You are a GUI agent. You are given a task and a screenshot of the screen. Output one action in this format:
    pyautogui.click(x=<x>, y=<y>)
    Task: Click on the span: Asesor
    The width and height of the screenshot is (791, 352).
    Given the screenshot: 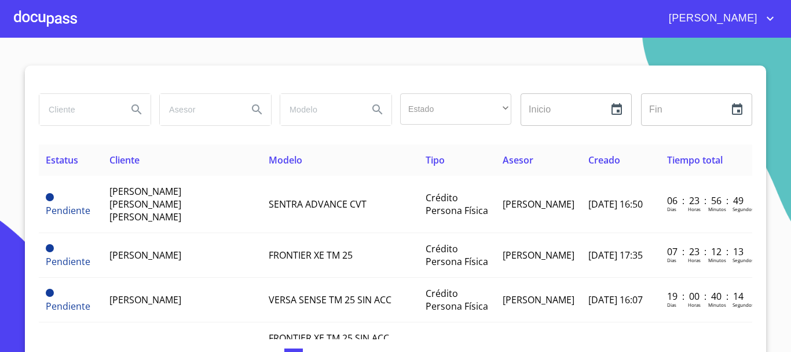 What is the action you would take?
    pyautogui.click(x=518, y=160)
    